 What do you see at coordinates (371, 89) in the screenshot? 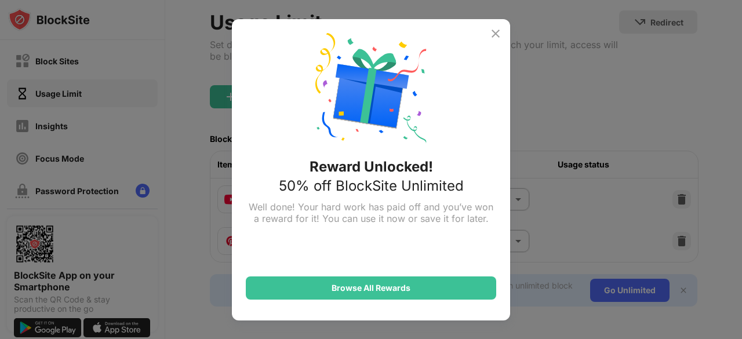
I see `img: reward-unlock.svg` at bounding box center [371, 89].